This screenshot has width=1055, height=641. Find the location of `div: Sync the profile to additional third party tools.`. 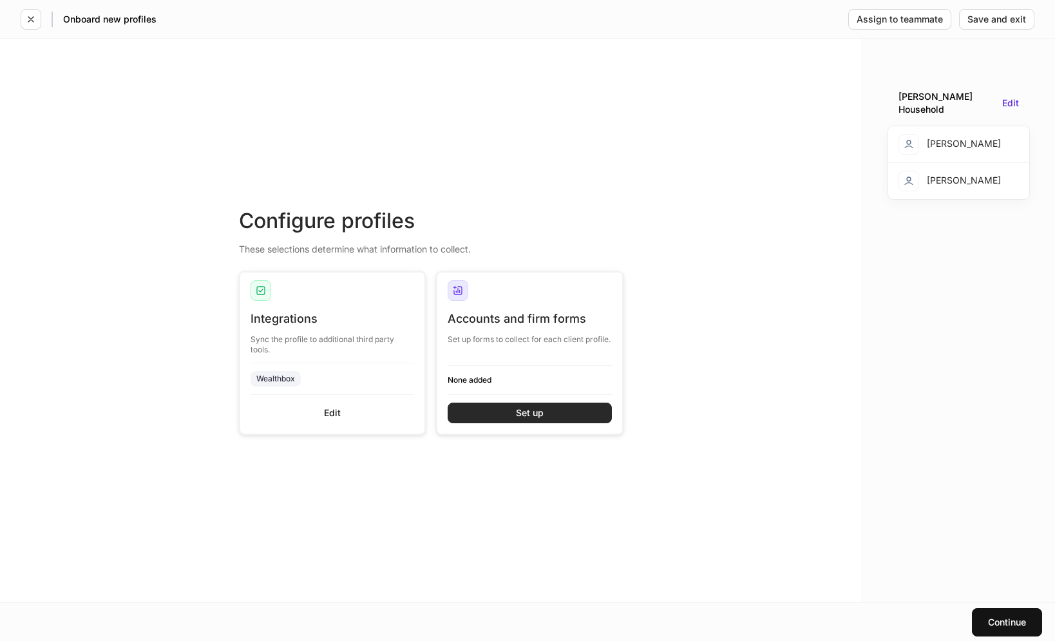

div: Sync the profile to additional third party tools. is located at coordinates (332, 341).